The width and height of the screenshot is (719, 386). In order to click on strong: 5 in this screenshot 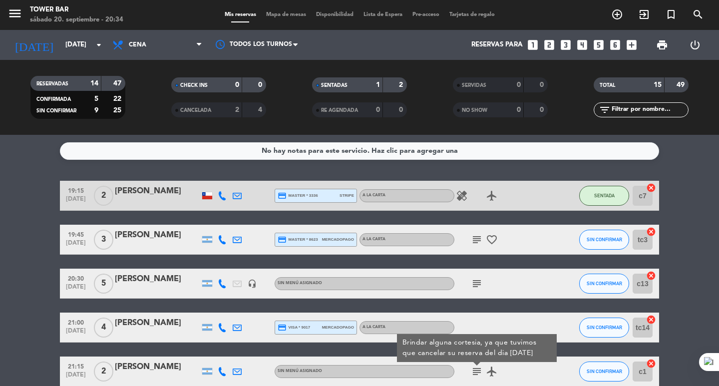, I will do `click(96, 99)`.